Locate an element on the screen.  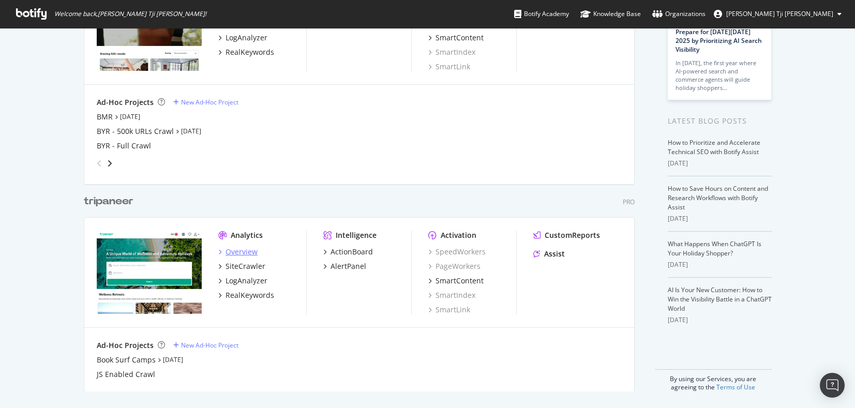
div: AlertPanel is located at coordinates (348, 266).